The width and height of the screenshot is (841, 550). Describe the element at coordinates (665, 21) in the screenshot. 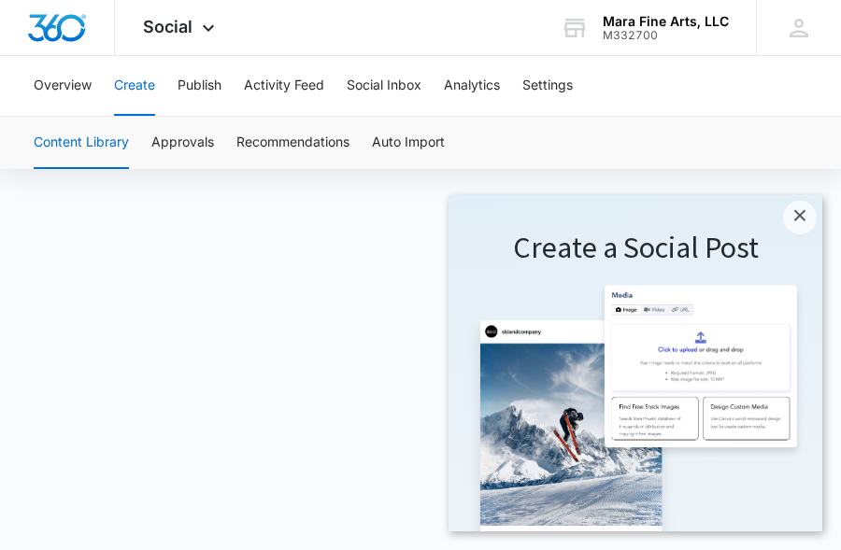

I see `div: account name` at that location.